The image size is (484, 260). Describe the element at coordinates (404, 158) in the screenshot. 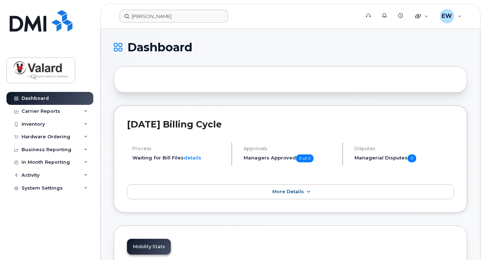

I see `h5: Managerial Disputes` at that location.